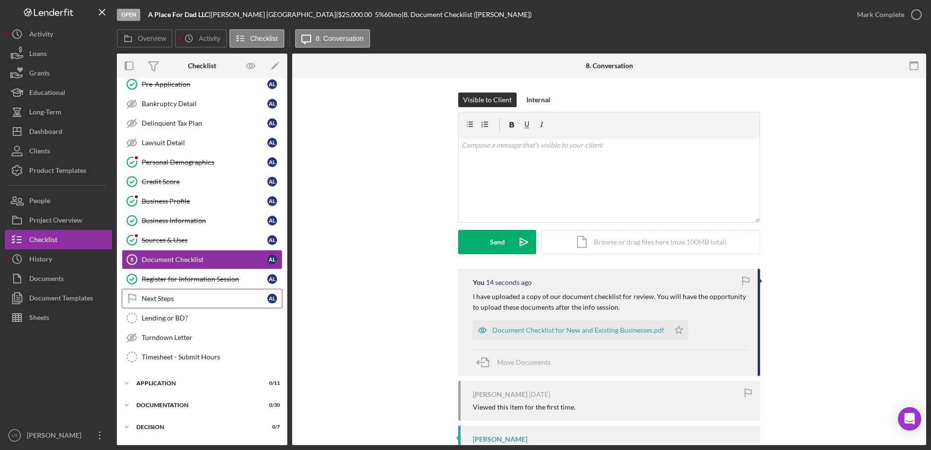  What do you see at coordinates (58, 279) in the screenshot?
I see `button: Documents` at bounding box center [58, 279].